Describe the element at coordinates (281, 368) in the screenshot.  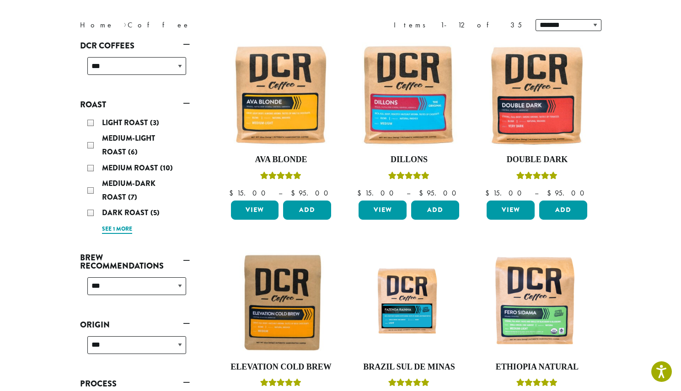
I see `h4: Elevation Cold Brew` at that location.